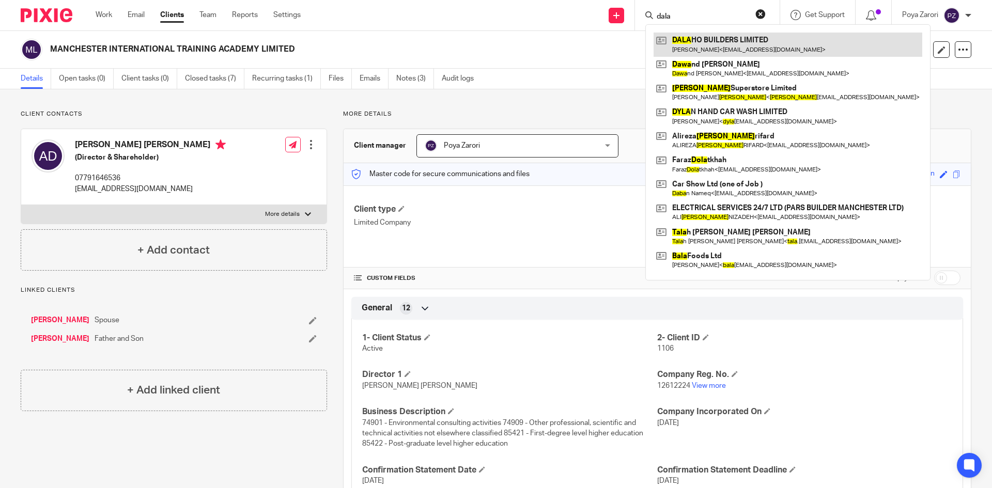  What do you see at coordinates (174, 114) in the screenshot?
I see `p: Client contacts` at bounding box center [174, 114].